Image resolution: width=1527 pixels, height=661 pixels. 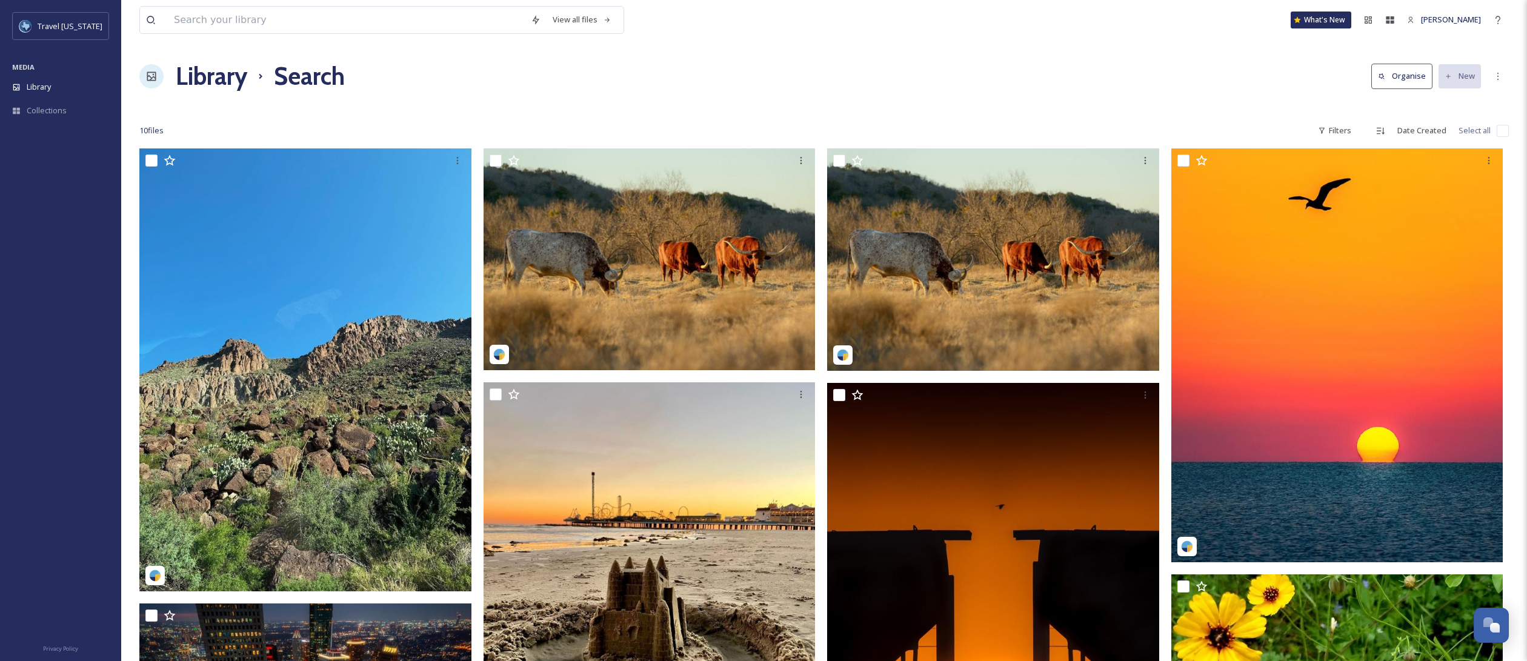 I want to click on img: j4skies_07292025_d0d8f7c2-aa2c-9408-c538-0a61cd645466.jpg, so click(x=1338, y=355).